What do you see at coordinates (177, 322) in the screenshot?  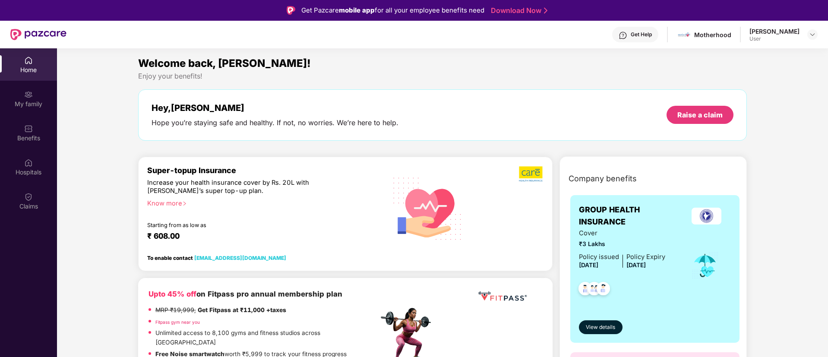 I see `a: Fitpass gym near you` at bounding box center [177, 322].